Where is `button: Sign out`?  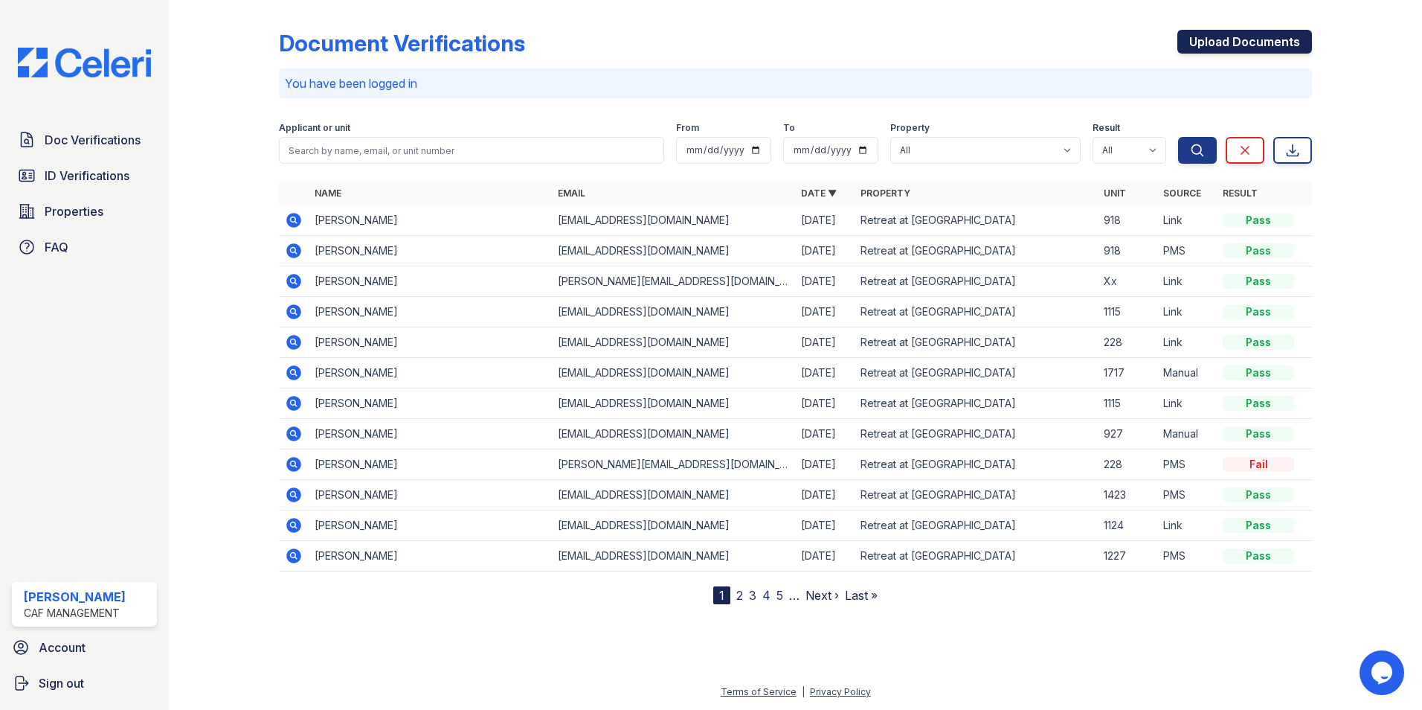
button: Sign out is located at coordinates (84, 683).